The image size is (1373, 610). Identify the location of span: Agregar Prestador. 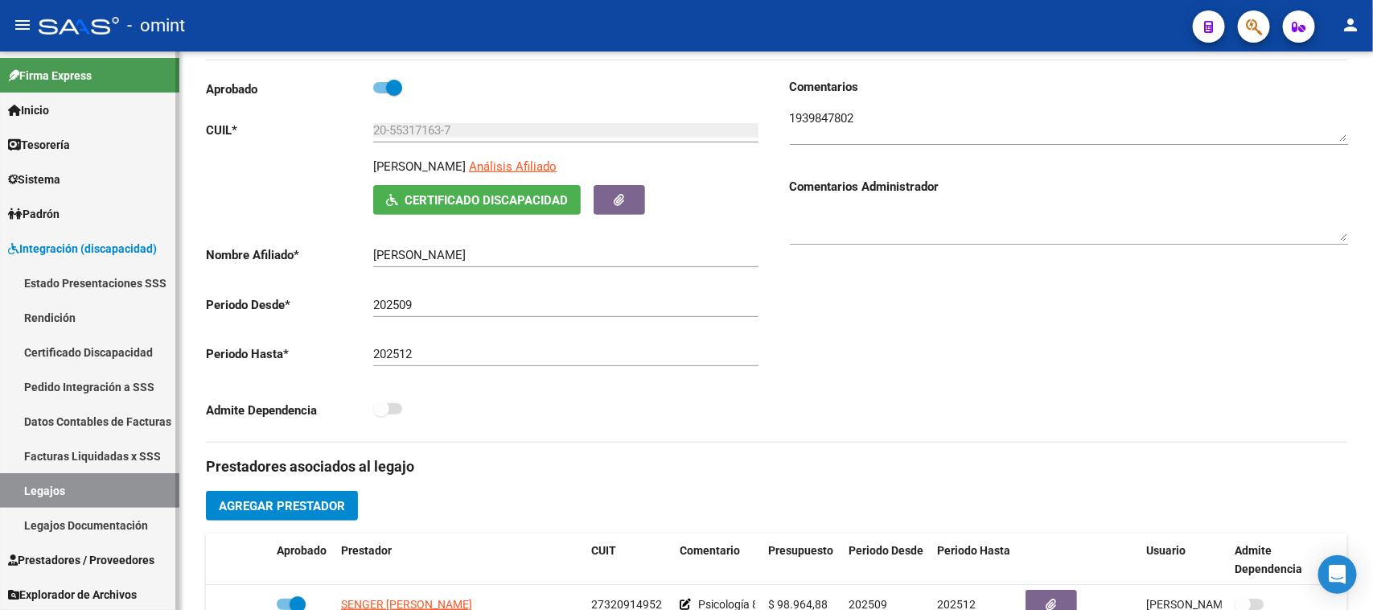
(281, 506).